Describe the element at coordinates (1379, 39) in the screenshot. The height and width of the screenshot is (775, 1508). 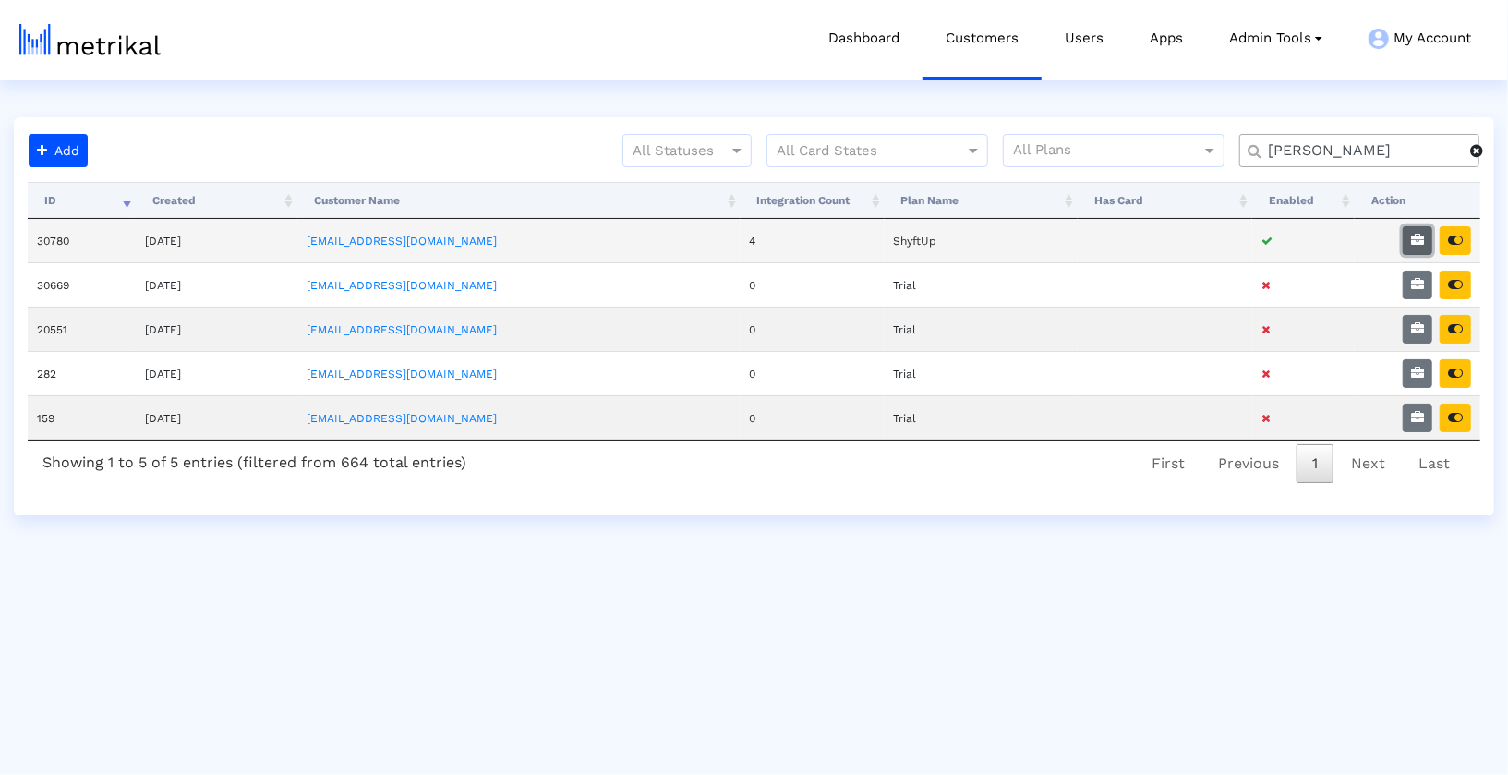
I see `img: my-account-menu-icon.png` at that location.